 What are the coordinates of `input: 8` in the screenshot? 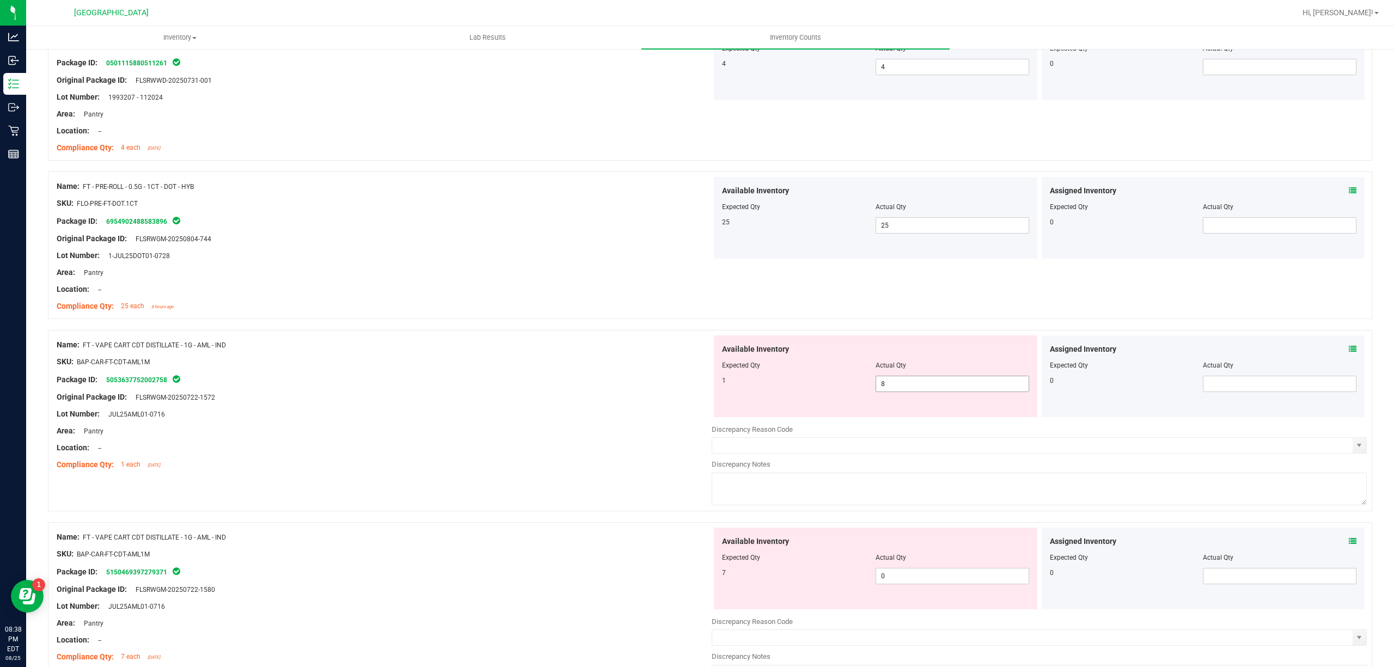 It's located at (952, 384).